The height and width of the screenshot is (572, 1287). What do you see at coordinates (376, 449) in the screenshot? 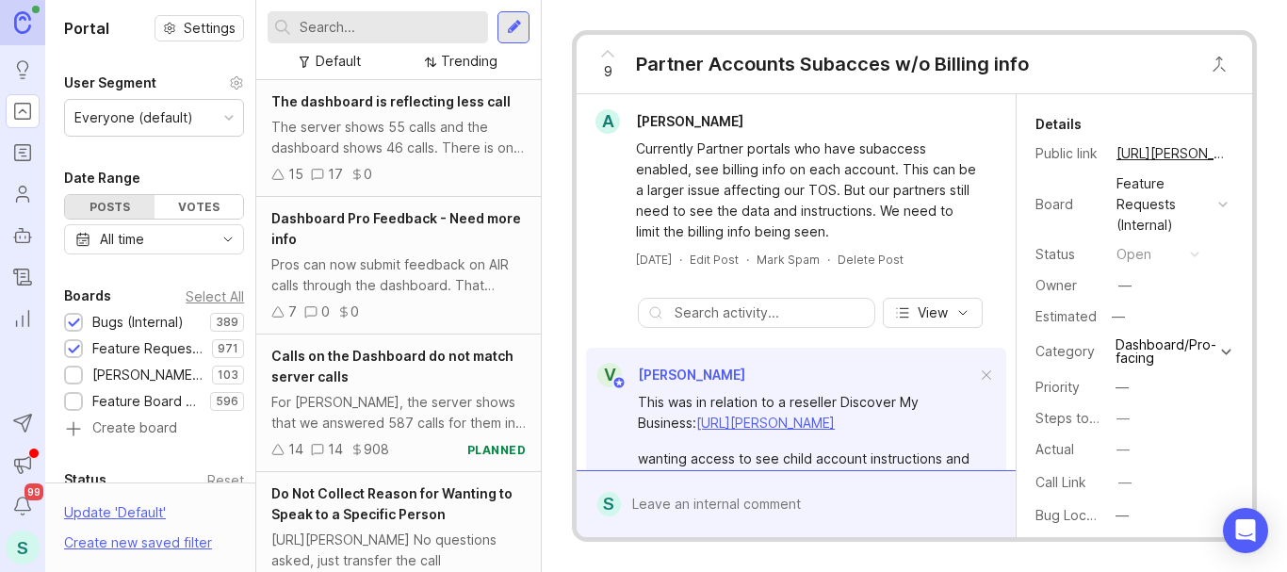
I see `div: 908` at bounding box center [376, 449].